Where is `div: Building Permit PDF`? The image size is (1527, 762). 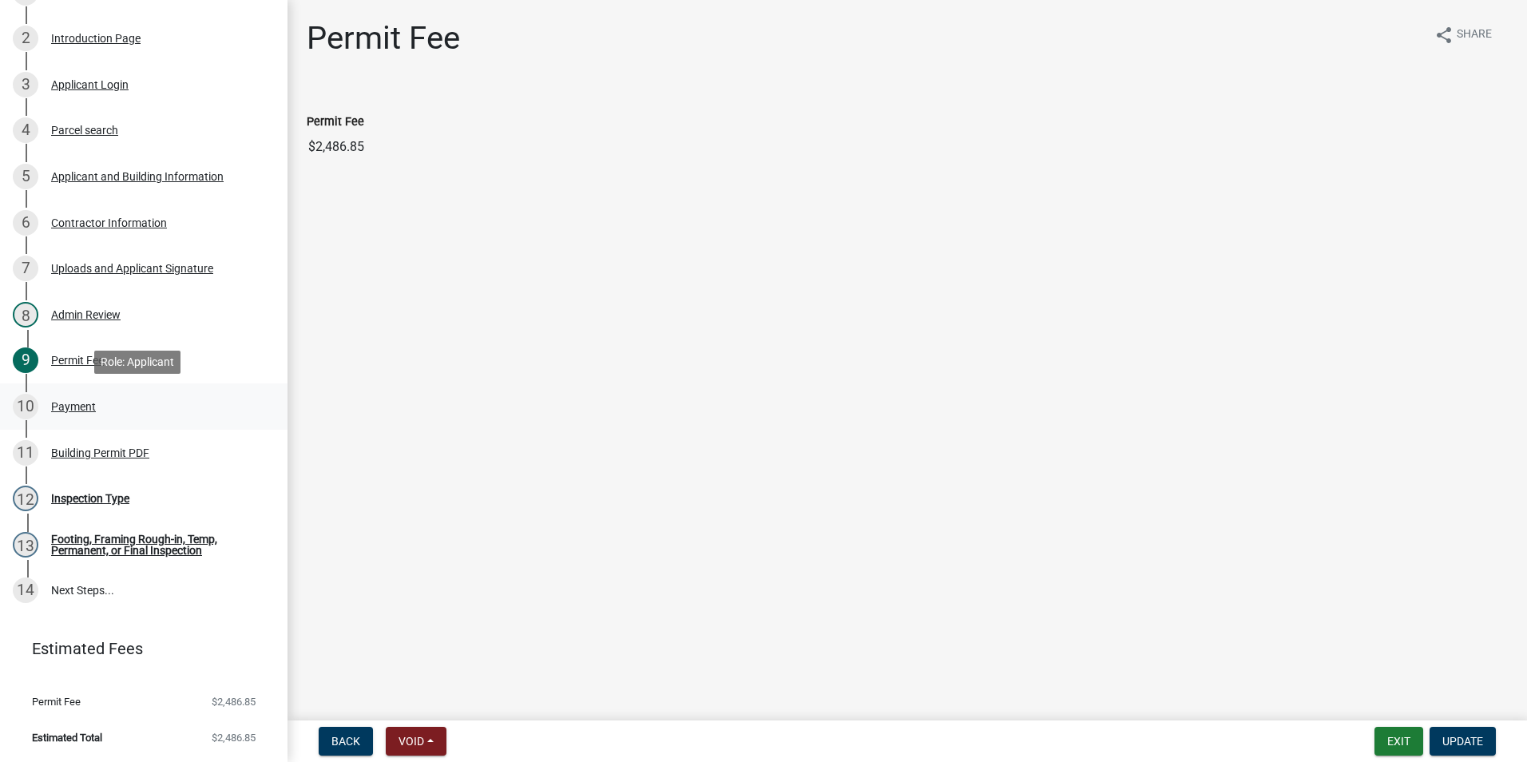
div: Building Permit PDF is located at coordinates (100, 453).